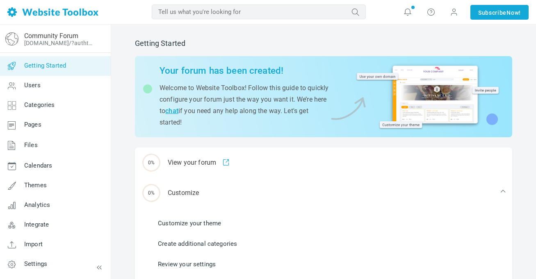 The image size is (536, 279). Describe the element at coordinates (37, 205) in the screenshot. I see `span: Analytics` at that location.